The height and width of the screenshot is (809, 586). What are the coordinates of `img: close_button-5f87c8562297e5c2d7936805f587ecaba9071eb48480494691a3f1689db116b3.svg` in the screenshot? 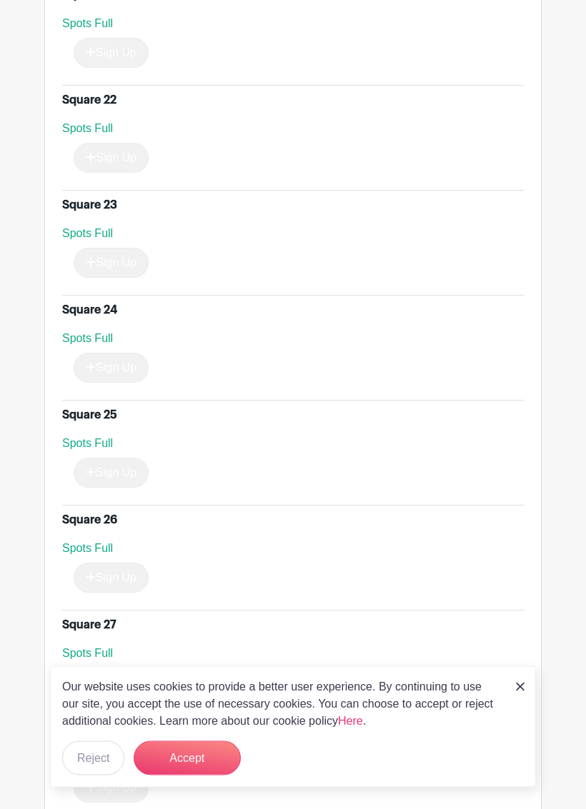 It's located at (520, 687).